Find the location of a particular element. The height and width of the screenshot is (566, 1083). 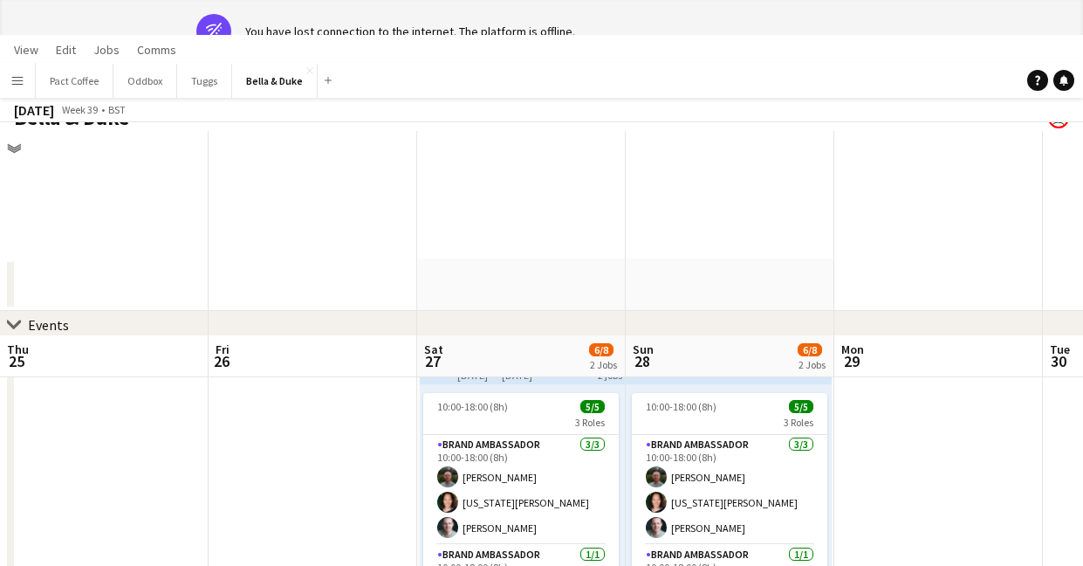

button: Bella & Duke is located at coordinates (275, 80).